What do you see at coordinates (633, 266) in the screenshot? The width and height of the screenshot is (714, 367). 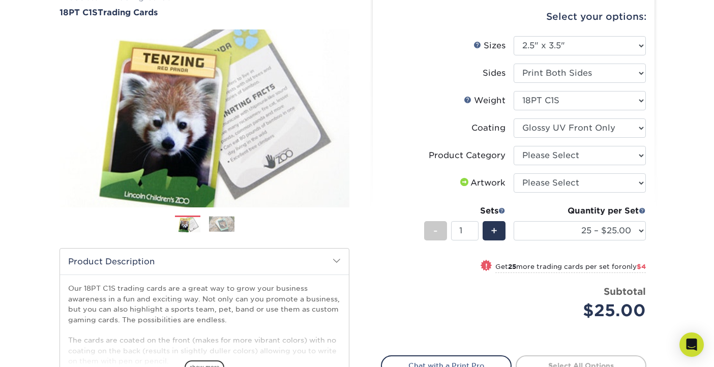 I see `span: only` at bounding box center [633, 266].